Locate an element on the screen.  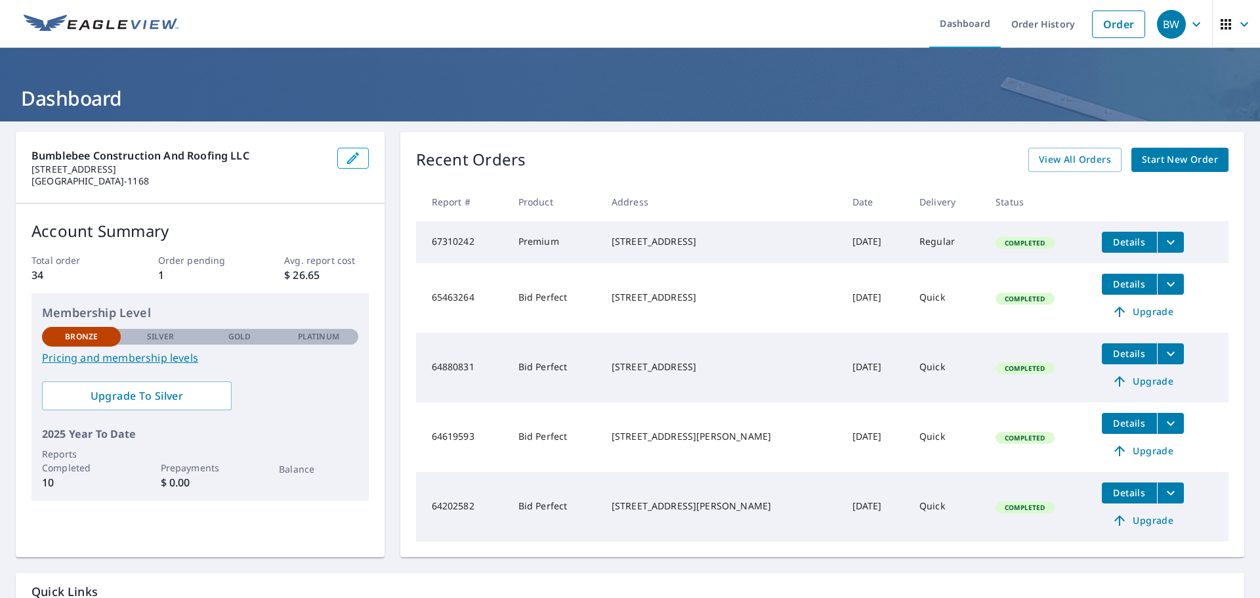
p: Platinum is located at coordinates (318, 337).